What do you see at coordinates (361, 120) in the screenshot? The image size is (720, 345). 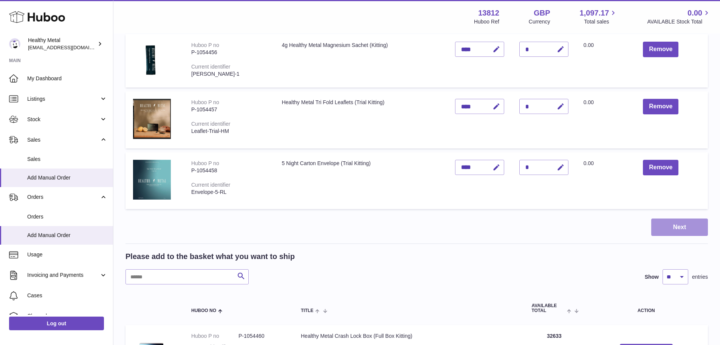 I see `td: Healthy Metal Tri Fold Leaflets (Trial Kitting)` at bounding box center [361, 120].